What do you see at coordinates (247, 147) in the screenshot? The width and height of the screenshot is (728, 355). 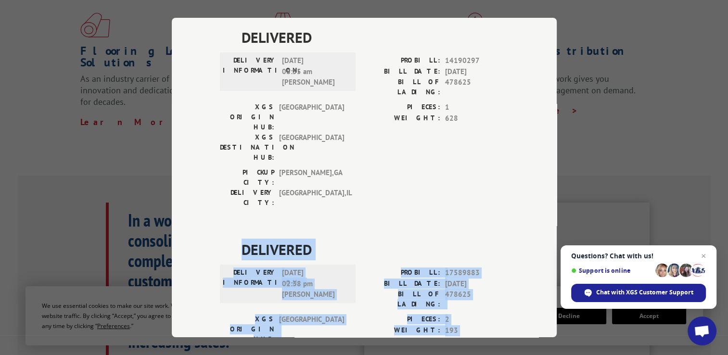 I see `label: XGS DESTINATION HUB:` at bounding box center [247, 147].